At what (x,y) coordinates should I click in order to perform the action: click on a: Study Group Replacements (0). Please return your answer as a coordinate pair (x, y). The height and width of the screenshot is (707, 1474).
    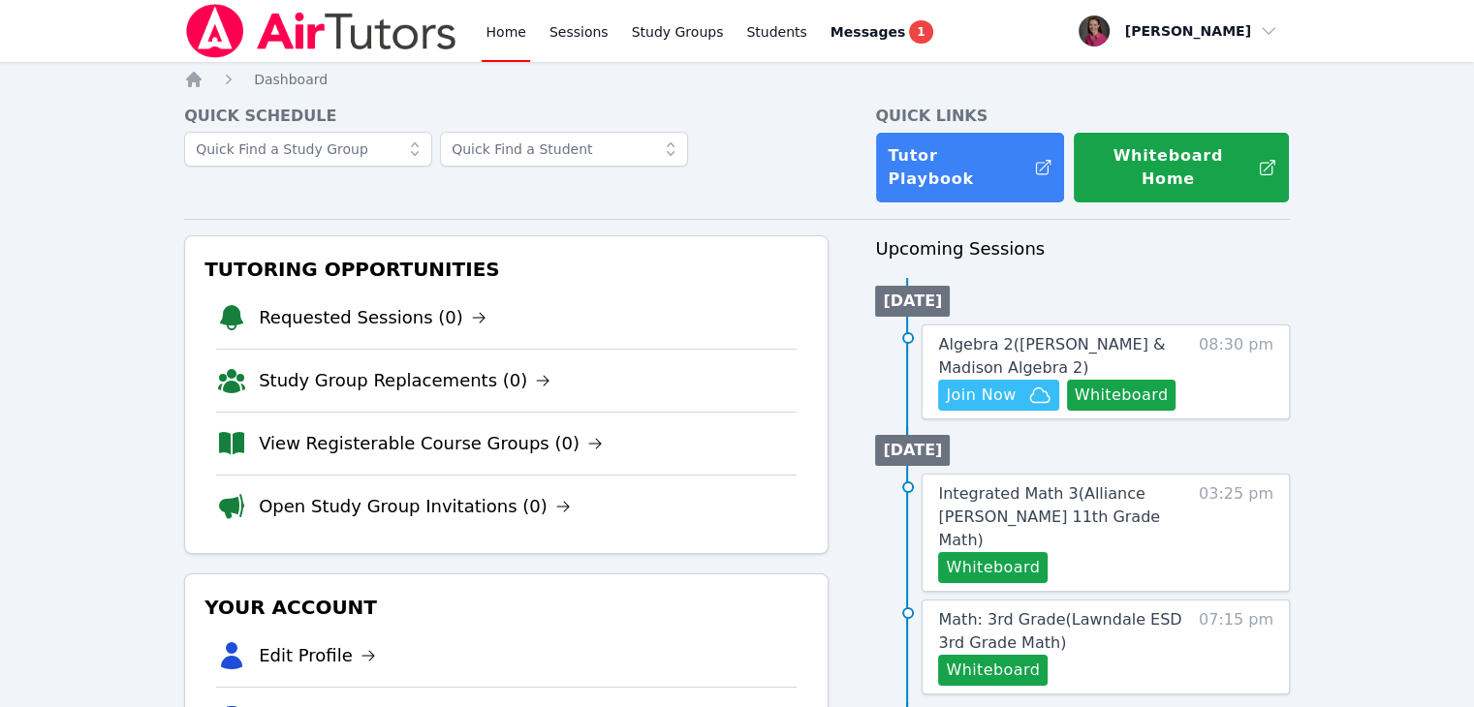
    Looking at the image, I should click on (404, 381).